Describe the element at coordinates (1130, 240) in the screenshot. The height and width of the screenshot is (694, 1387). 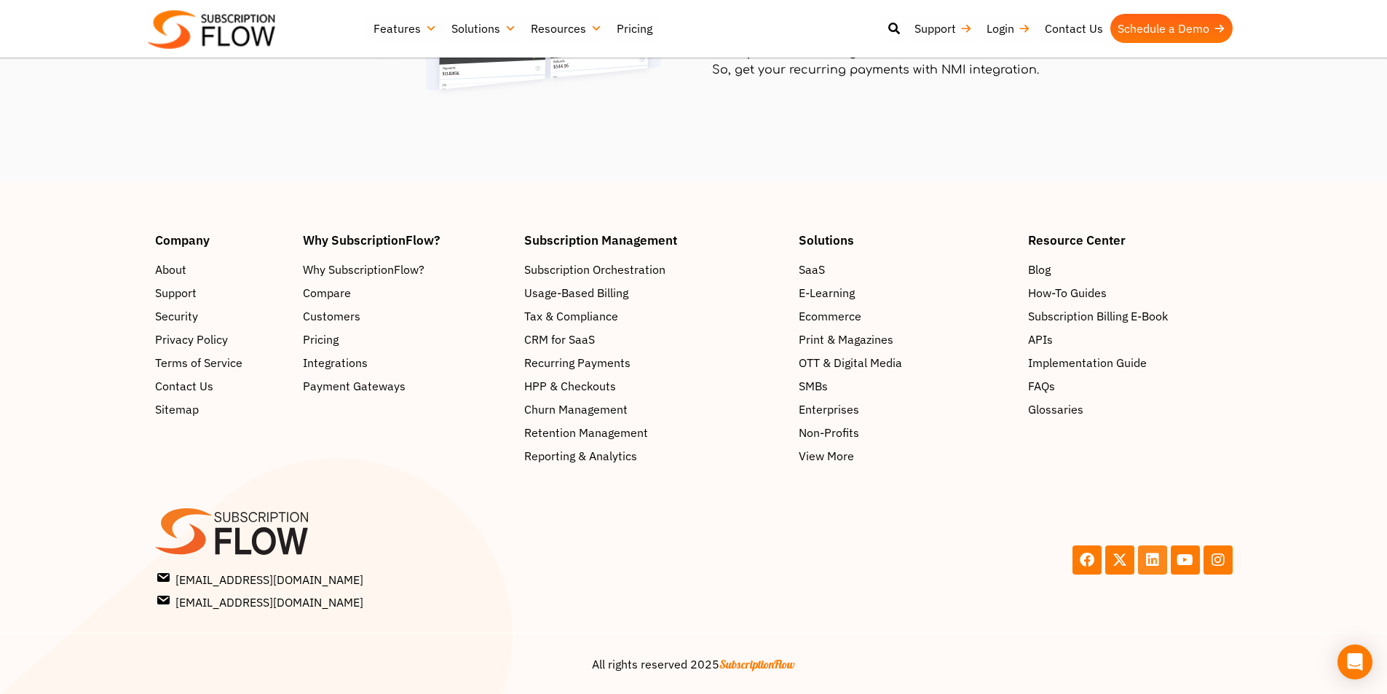
I see `h4: Resource Center` at that location.